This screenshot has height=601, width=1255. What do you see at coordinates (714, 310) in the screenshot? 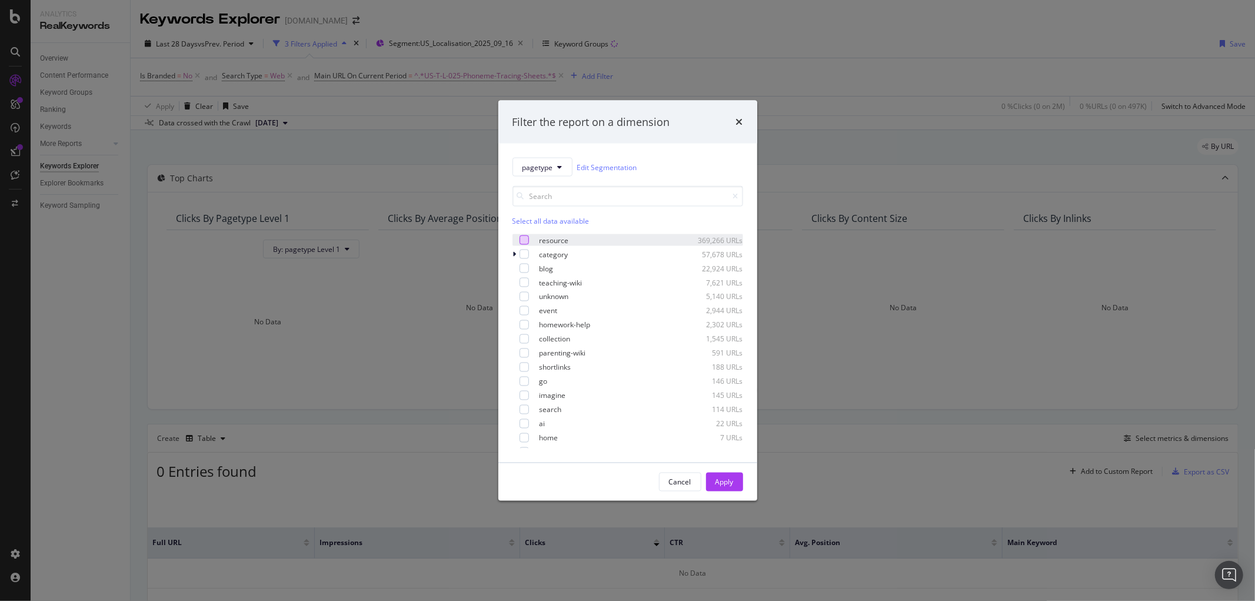
I see `div: 2,944 URLs` at bounding box center [714, 310].